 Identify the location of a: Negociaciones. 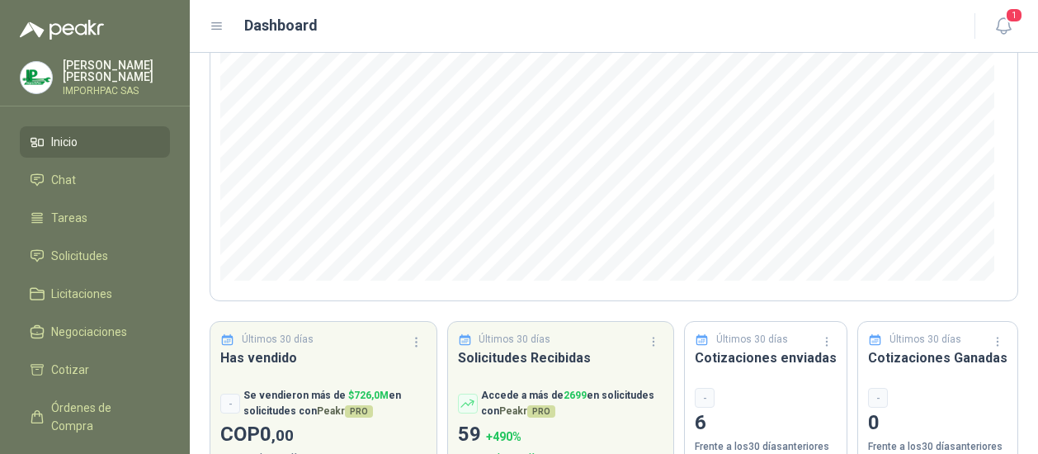
(95, 332).